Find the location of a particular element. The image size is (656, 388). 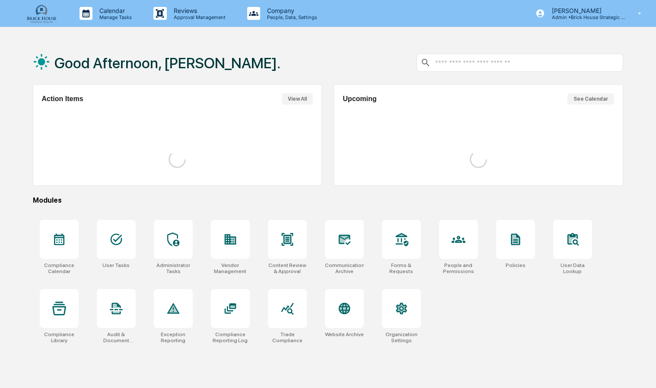

div: Communications Archive is located at coordinates (345, 269).